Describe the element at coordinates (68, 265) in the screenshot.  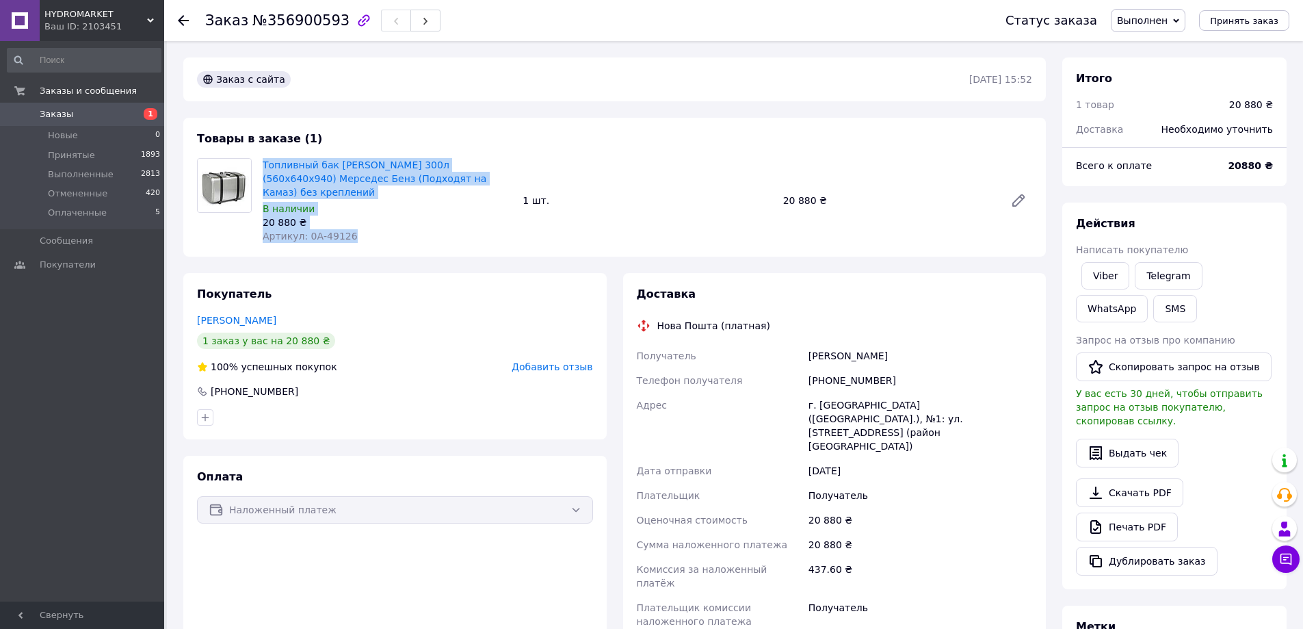
I see `span: Покупатели` at that location.